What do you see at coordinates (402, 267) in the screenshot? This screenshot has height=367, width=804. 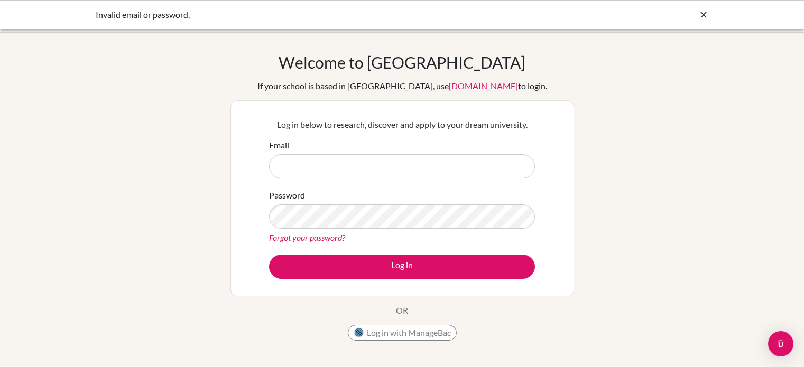 I see `button: Log in` at bounding box center [402, 267].